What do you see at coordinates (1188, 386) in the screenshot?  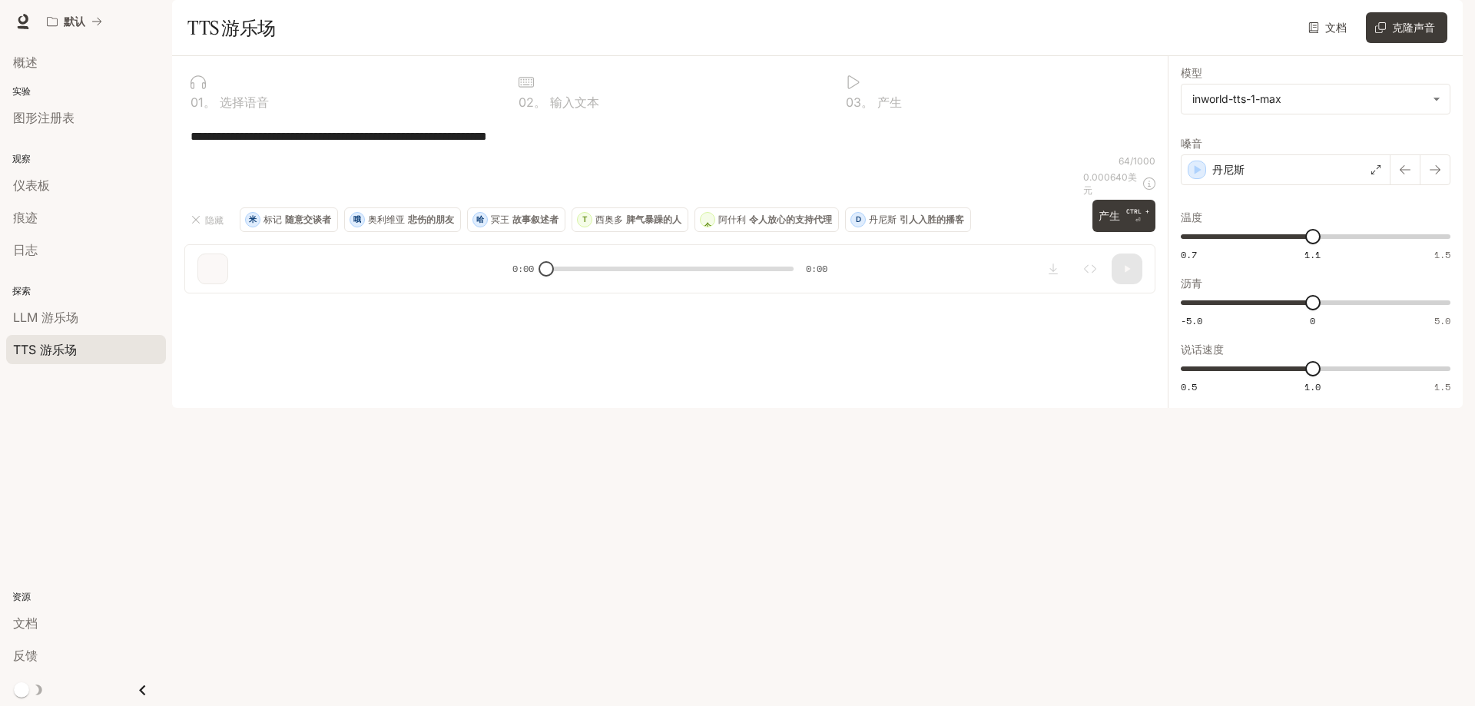 I see `font: 0.5` at bounding box center [1188, 386].